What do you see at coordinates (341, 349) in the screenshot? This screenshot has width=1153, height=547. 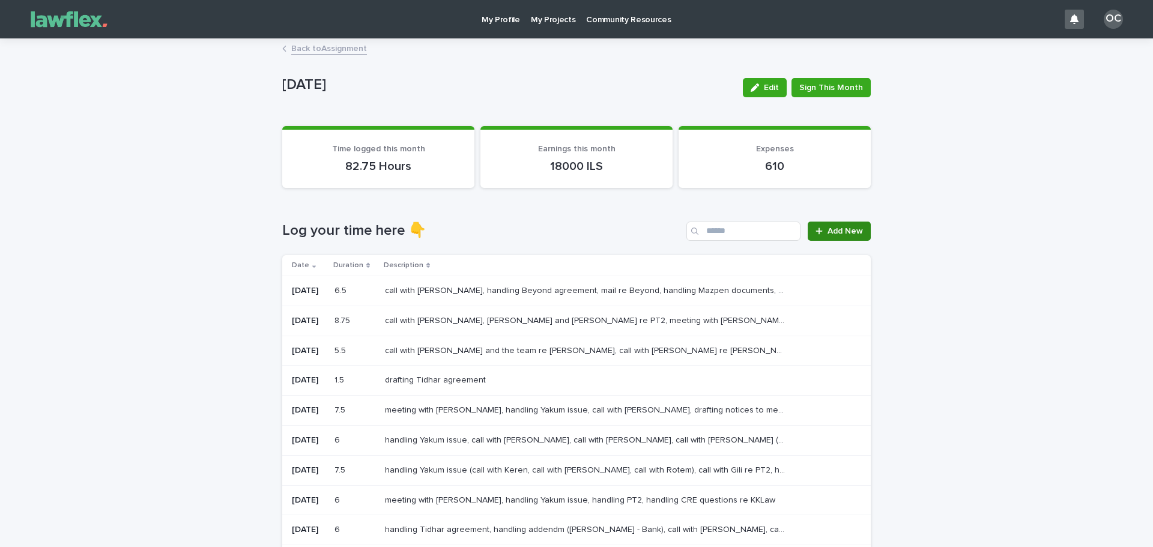 I see `p: 5.5` at bounding box center [341, 349].